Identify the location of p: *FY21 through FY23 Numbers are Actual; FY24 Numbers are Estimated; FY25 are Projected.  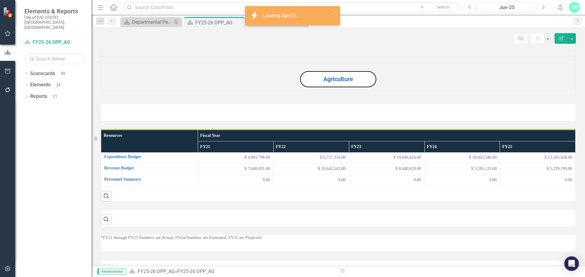
(338, 238).